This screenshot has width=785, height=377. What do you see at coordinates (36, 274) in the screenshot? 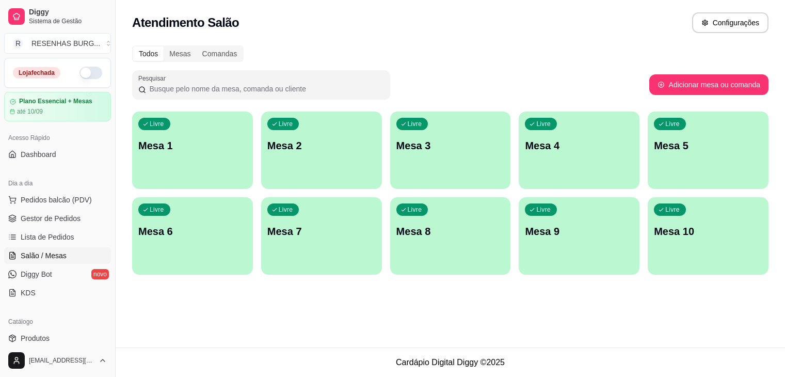
I see `span: Diggy Bot` at bounding box center [36, 274].